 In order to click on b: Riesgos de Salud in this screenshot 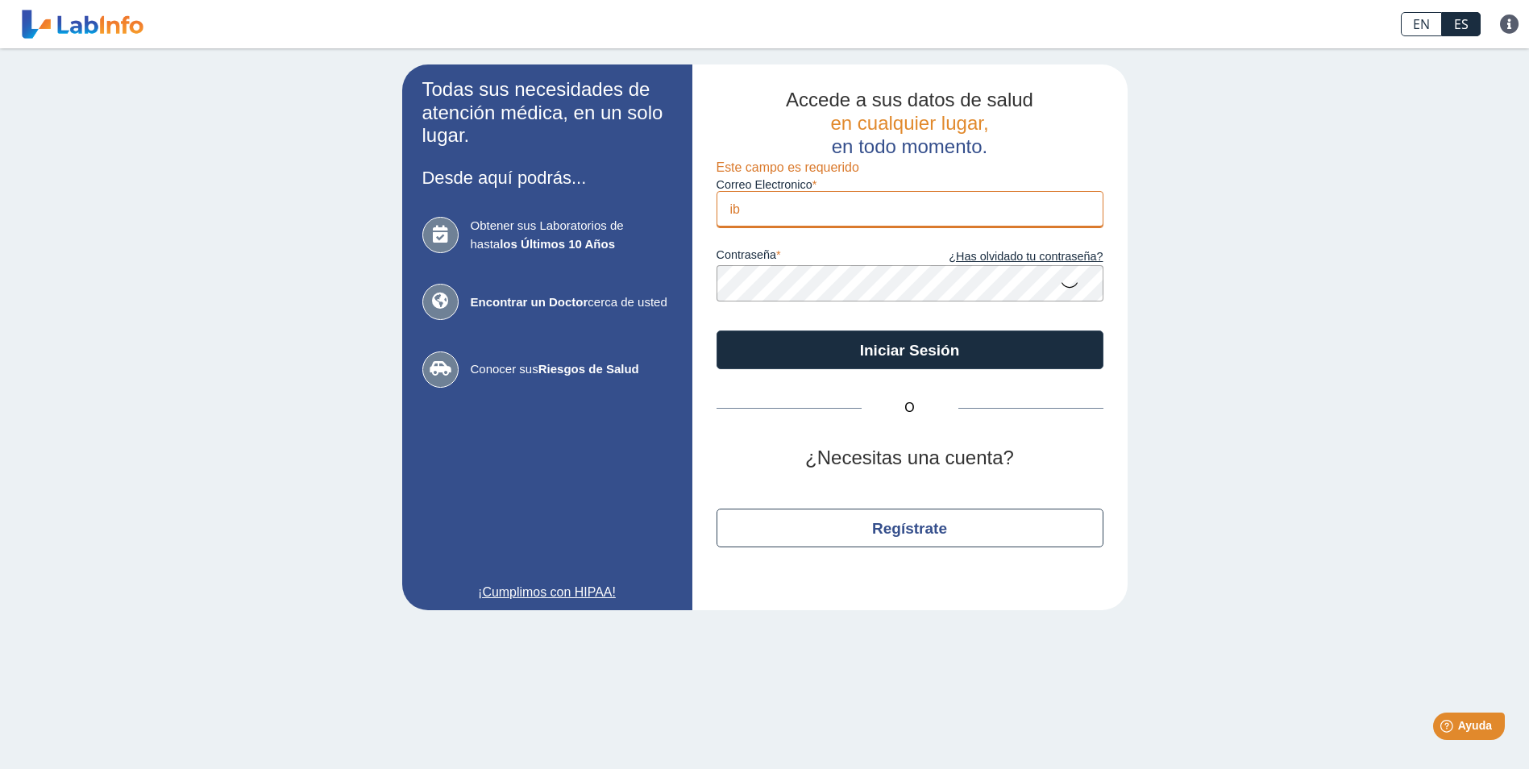, I will do `click(588, 368)`.